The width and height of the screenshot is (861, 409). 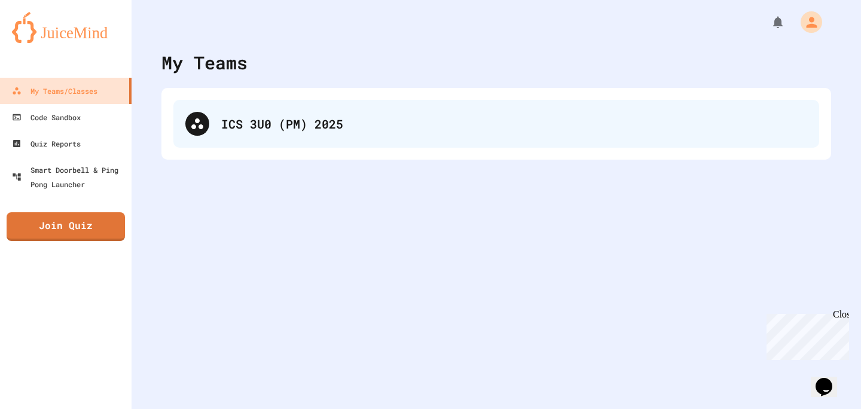 I want to click on div: My Account, so click(x=806, y=22).